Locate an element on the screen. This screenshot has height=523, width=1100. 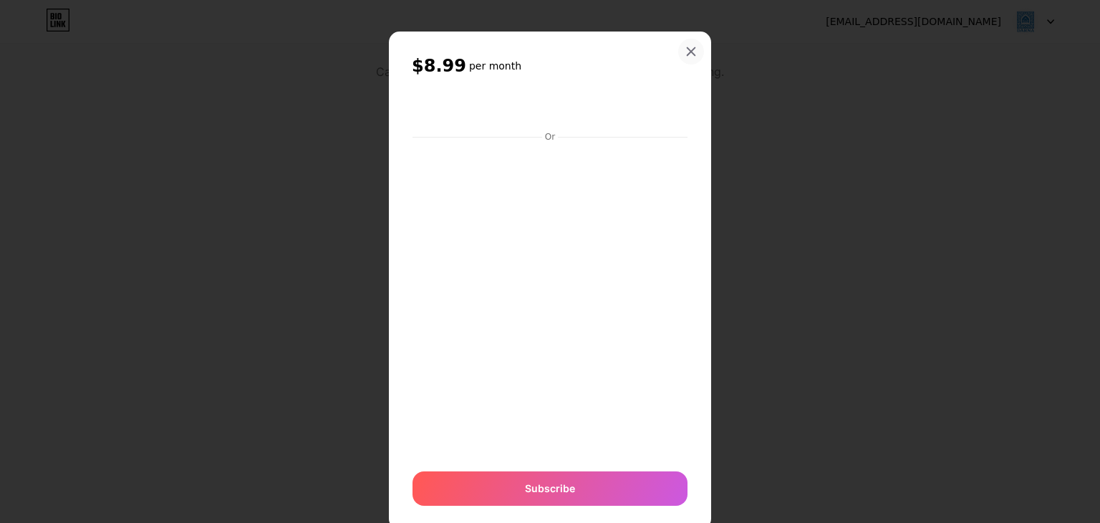
div: Or is located at coordinates (550, 137).